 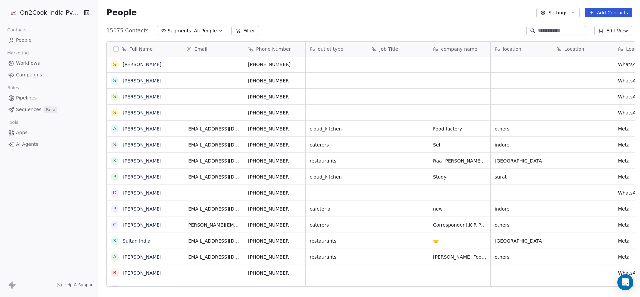 I want to click on span: Tools, so click(x=13, y=122).